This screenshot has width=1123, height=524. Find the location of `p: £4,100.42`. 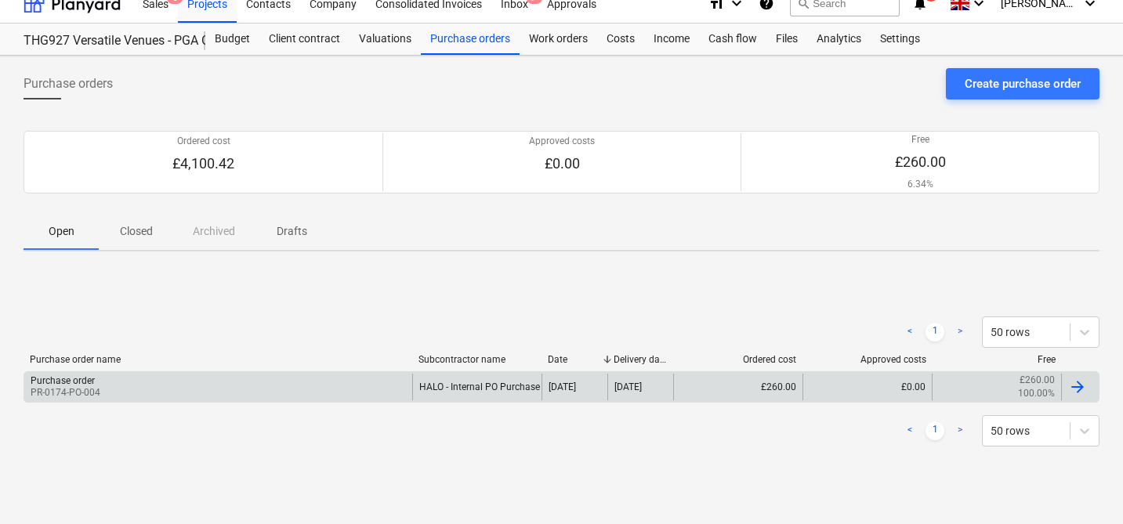

p: £4,100.42 is located at coordinates (203, 164).